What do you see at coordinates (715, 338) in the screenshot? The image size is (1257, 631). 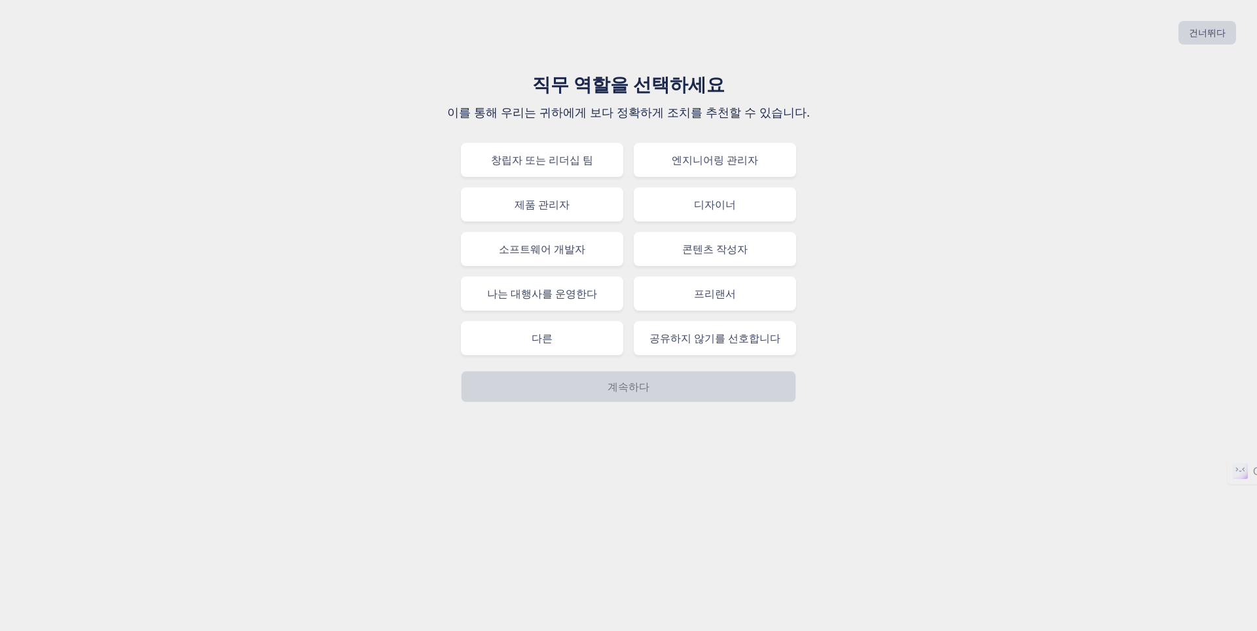 I see `font: 공유하지 않기를 선호합니다` at bounding box center [715, 338].